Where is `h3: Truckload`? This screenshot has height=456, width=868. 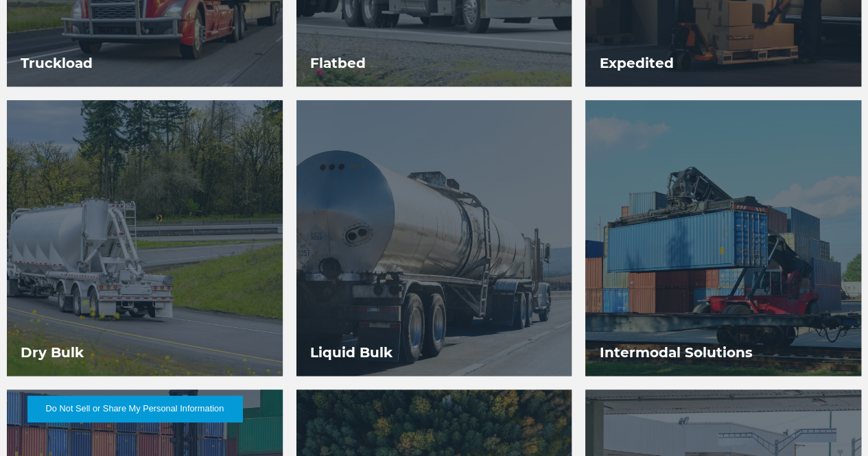 h3: Truckload is located at coordinates (56, 63).